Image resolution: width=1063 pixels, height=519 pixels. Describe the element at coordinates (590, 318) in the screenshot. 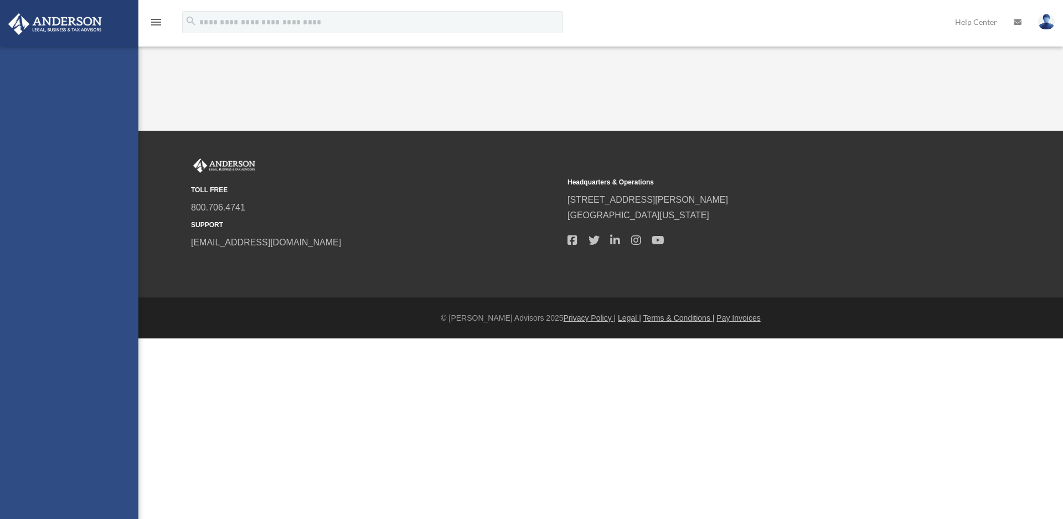

I see `a: Privacy Policy |` at that location.